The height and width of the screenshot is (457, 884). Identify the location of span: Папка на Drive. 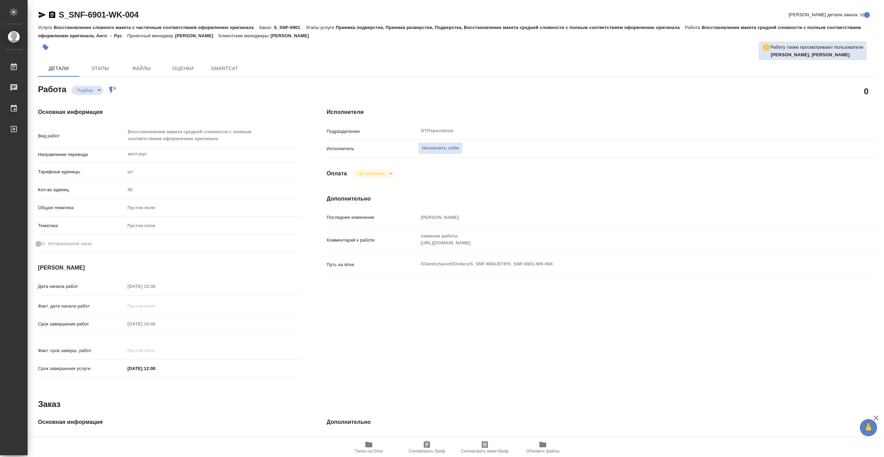
(369, 451).